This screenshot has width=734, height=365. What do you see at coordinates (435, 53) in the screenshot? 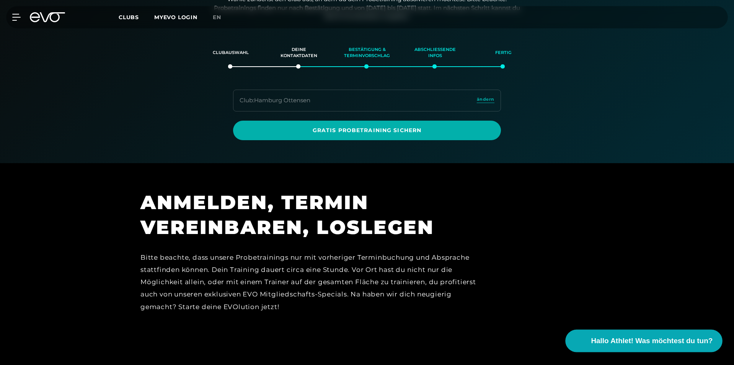
I see `div: Abschließende Infos` at bounding box center [435, 53].